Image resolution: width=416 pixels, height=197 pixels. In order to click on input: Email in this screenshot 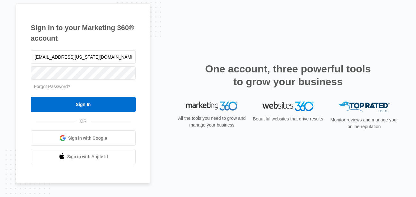, I will do `click(83, 57)`.